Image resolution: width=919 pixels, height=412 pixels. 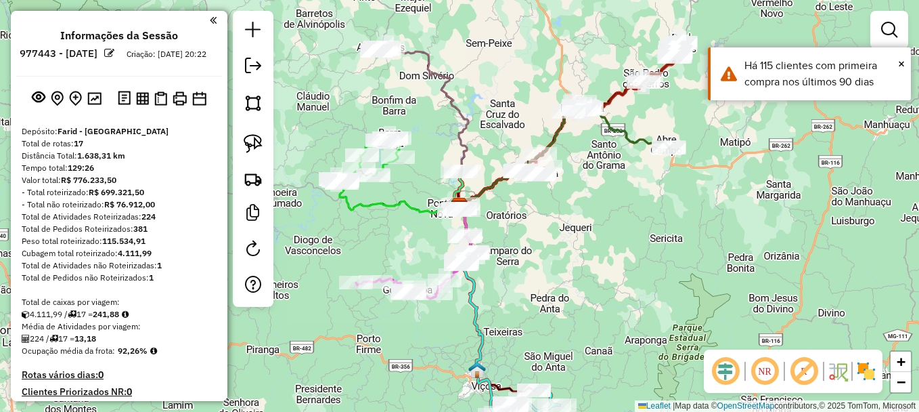 I want to click on button: Logs desbloquear sessão, so click(x=124, y=98).